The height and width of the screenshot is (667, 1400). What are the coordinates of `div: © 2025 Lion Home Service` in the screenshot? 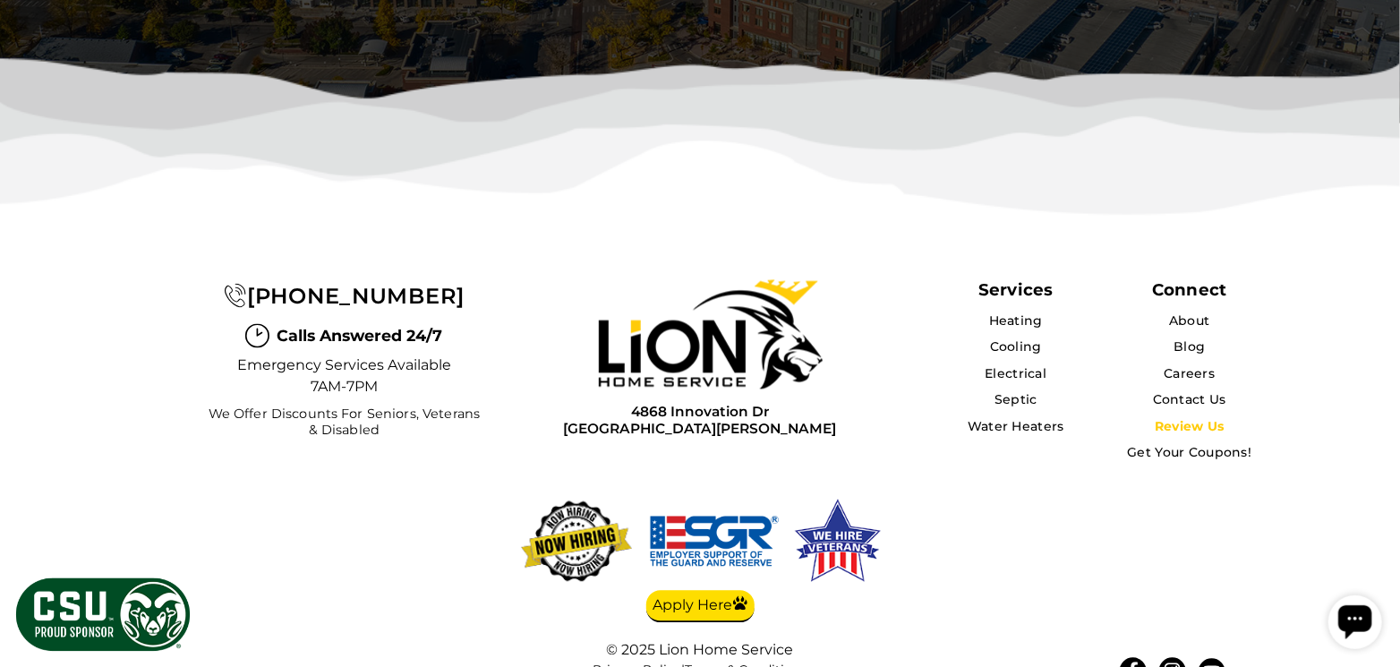 It's located at (700, 650).